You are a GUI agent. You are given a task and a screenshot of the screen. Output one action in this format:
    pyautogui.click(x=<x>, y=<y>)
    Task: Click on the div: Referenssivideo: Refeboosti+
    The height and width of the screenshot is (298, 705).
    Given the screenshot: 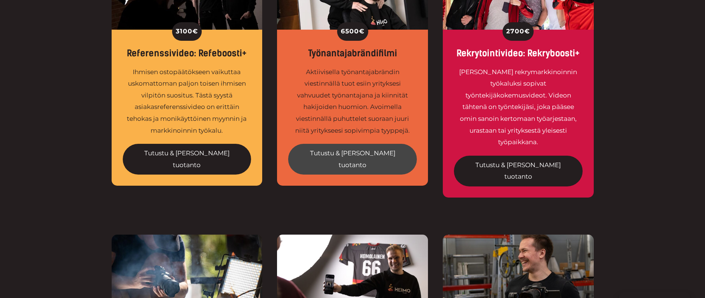 What is the action you would take?
    pyautogui.click(x=187, y=53)
    